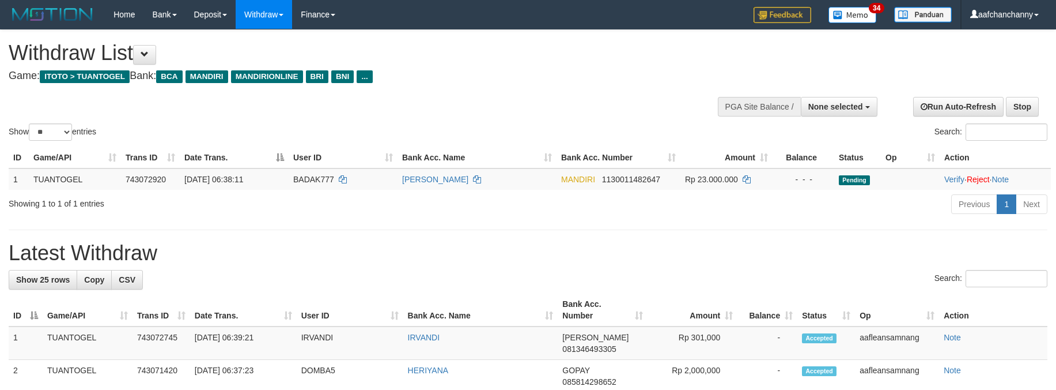 This screenshot has width=1056, height=390. Describe the element at coordinates (975, 204) in the screenshot. I see `a: Previous` at that location.